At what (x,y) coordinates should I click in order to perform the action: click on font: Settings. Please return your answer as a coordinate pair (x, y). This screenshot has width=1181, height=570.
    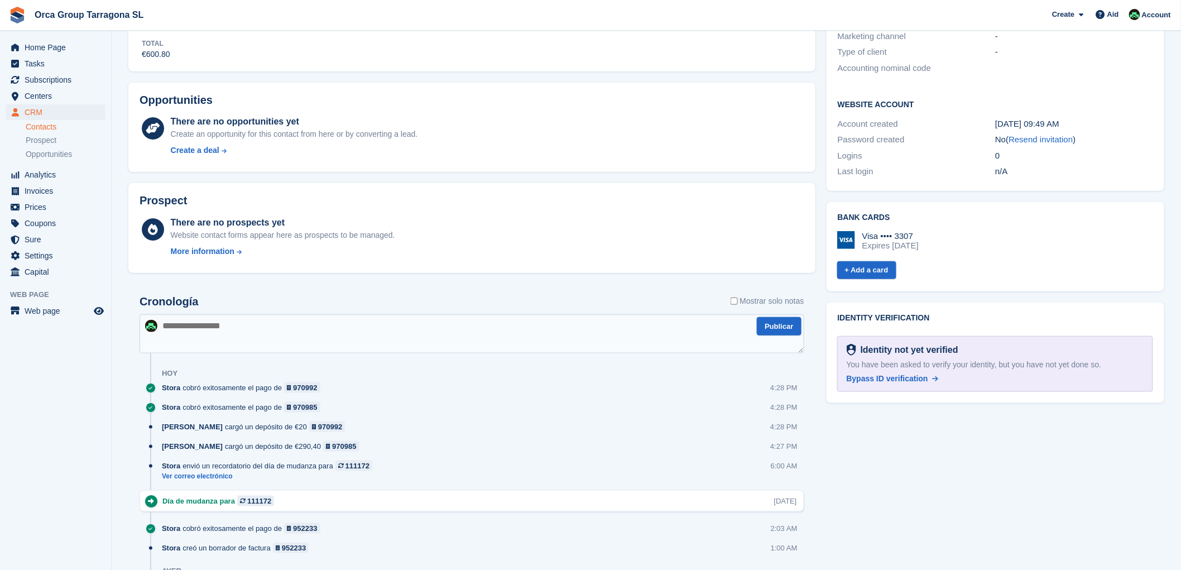
    Looking at the image, I should click on (39, 256).